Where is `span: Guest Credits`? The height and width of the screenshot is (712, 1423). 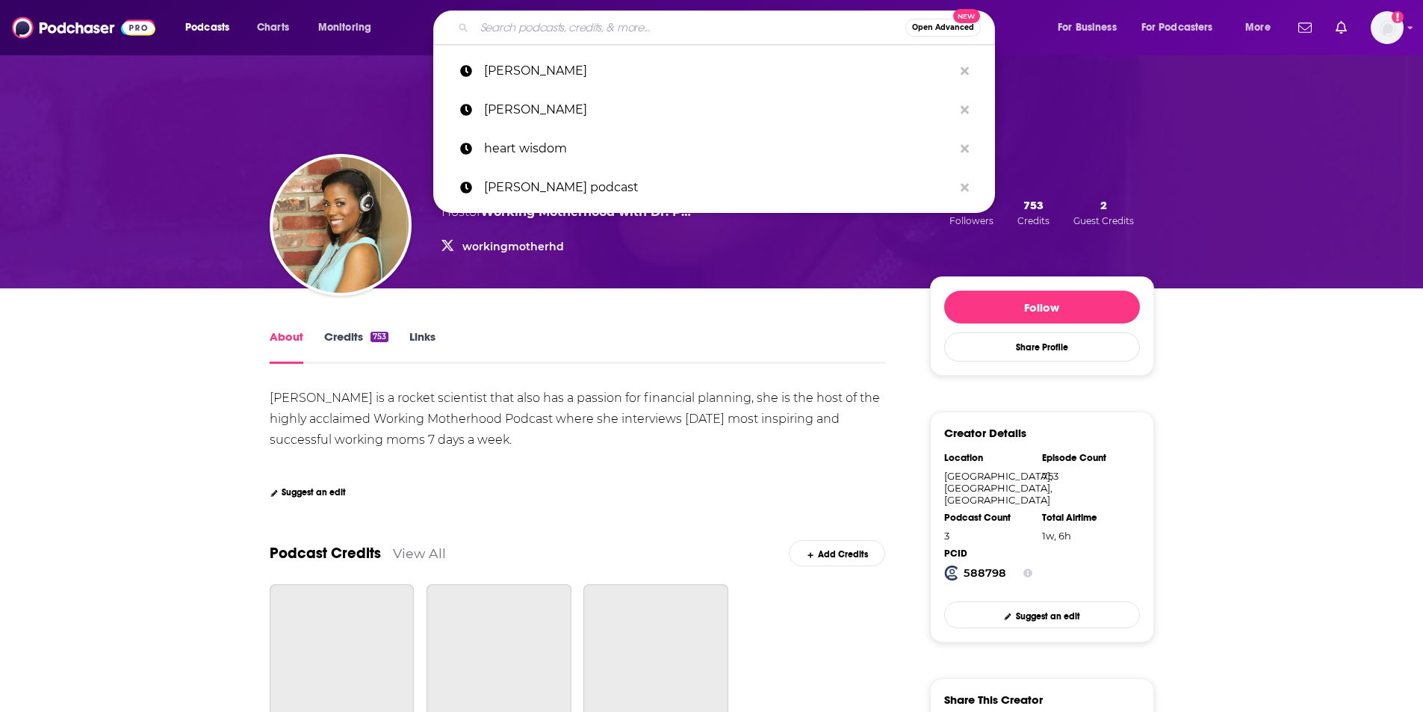
span: Guest Credits is located at coordinates (1103, 220).